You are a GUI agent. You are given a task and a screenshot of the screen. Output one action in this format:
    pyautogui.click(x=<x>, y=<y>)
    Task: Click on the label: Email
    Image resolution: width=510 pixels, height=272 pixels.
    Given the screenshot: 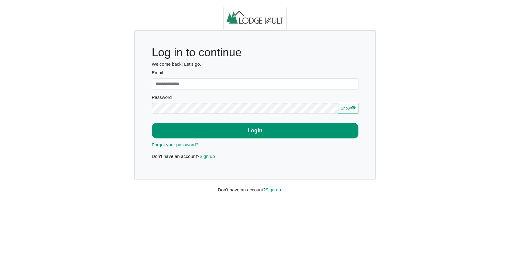 What is the action you would take?
    pyautogui.click(x=255, y=73)
    